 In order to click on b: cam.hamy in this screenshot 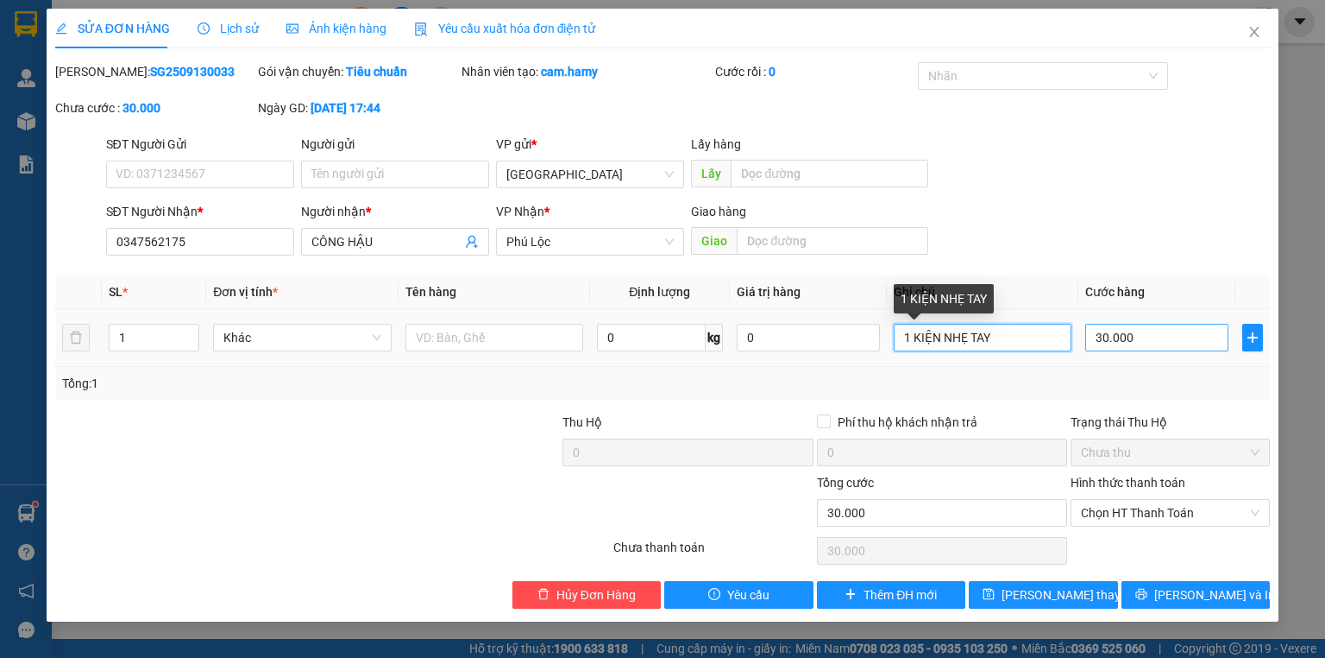, I will do `click(570, 72)`.